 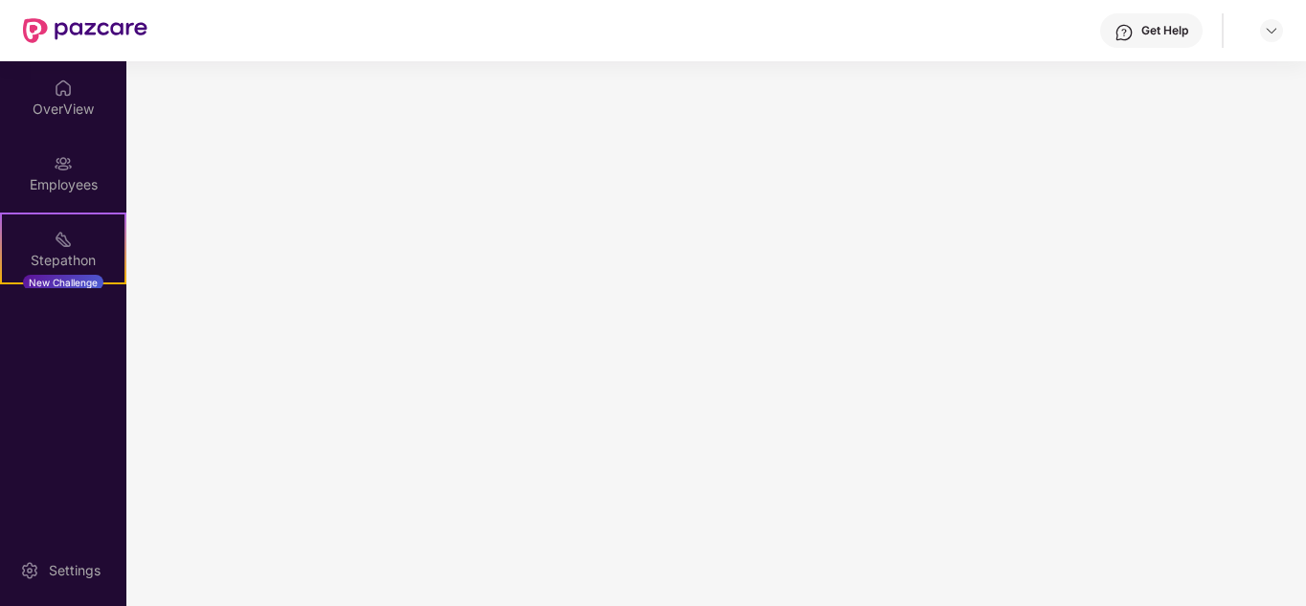 What do you see at coordinates (63, 164) in the screenshot?
I see `img: svg+xml;base64,PHN2ZyBpZD0iRW1wbG95ZWVzIiB4bWxucz0iaHR0cDovL3d3dy53My5vcmcvMjAwMC9zdmciIHdpZHRoPS...` at bounding box center [63, 164].